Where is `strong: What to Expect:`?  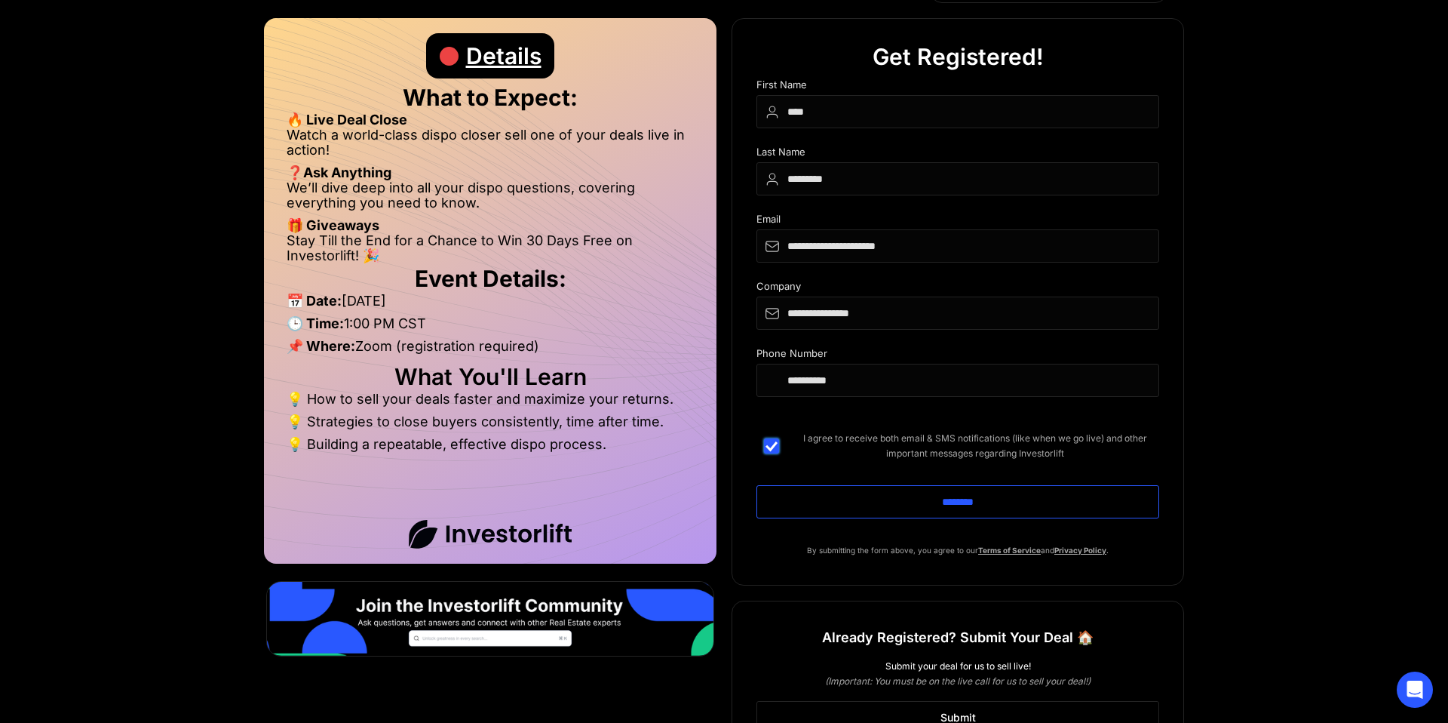 strong: What to Expect: is located at coordinates (490, 97).